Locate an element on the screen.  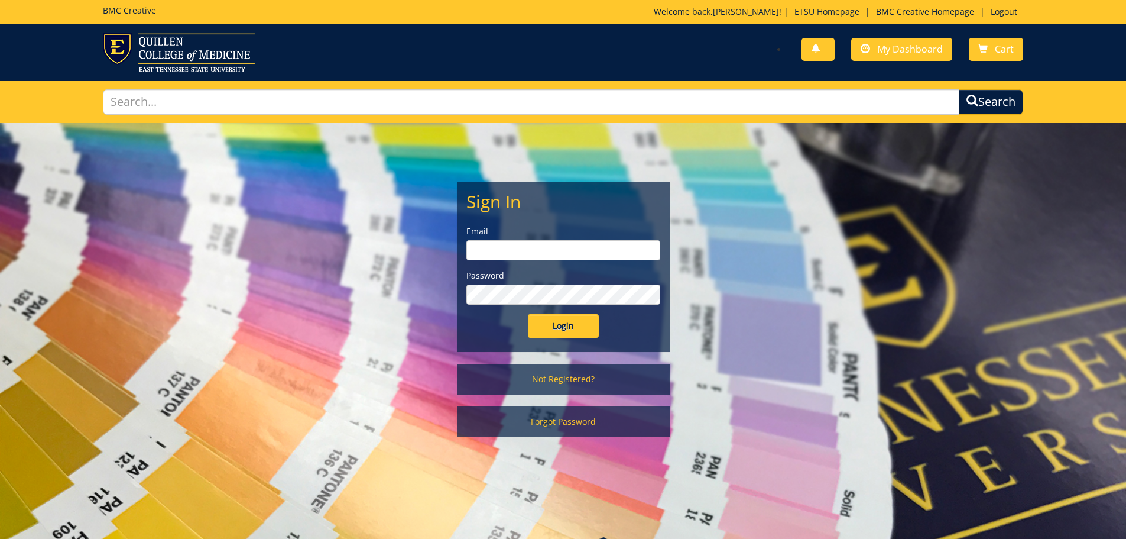
a: Logout is located at coordinates (1004, 11).